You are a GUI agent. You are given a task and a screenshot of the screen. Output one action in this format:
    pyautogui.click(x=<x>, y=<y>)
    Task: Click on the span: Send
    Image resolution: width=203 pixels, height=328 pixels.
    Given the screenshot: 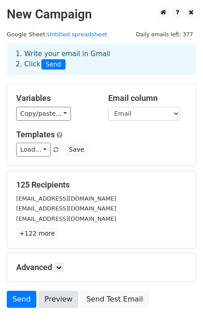 What is the action you would take?
    pyautogui.click(x=53, y=65)
    